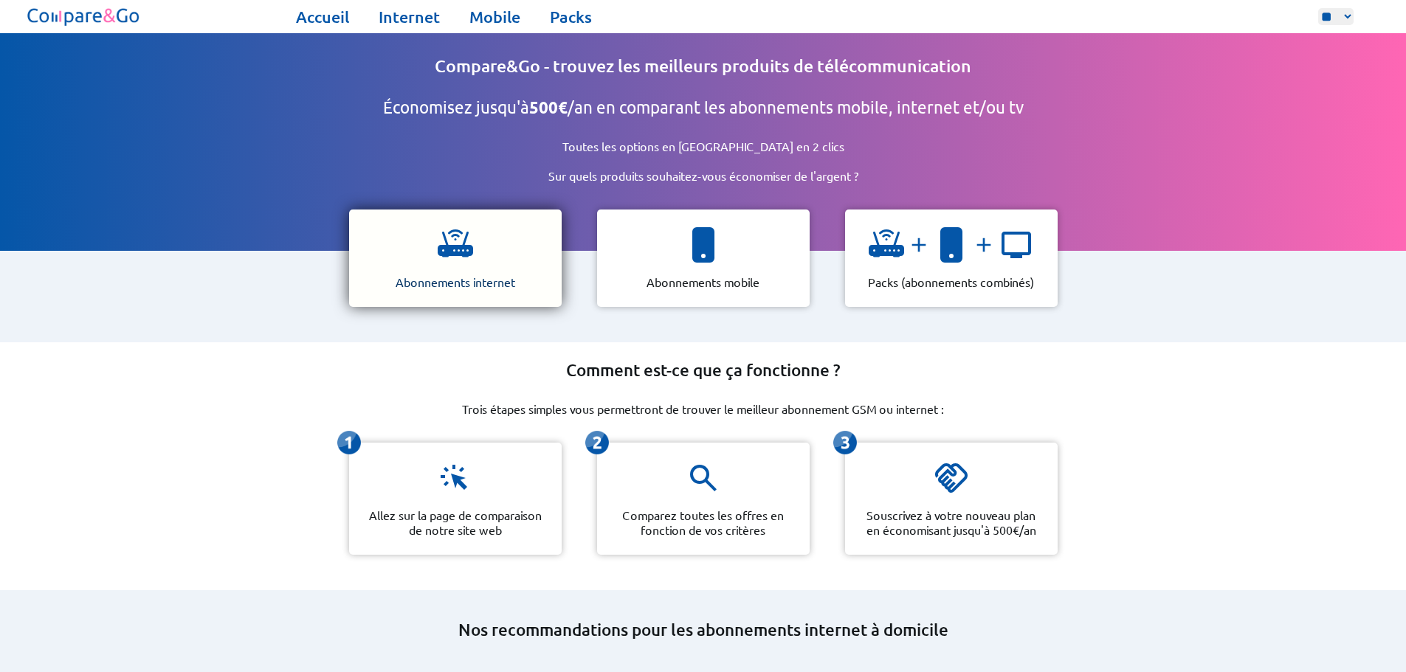 The width and height of the screenshot is (1406, 672). Describe the element at coordinates (703, 630) in the screenshot. I see `h2: Nos recommandations pour les abonnements internet à domicile` at that location.